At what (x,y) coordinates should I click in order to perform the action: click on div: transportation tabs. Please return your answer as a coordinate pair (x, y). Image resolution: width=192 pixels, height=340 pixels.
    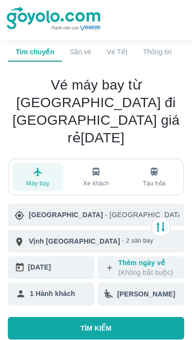
    Looking at the image, I should click on (96, 177).